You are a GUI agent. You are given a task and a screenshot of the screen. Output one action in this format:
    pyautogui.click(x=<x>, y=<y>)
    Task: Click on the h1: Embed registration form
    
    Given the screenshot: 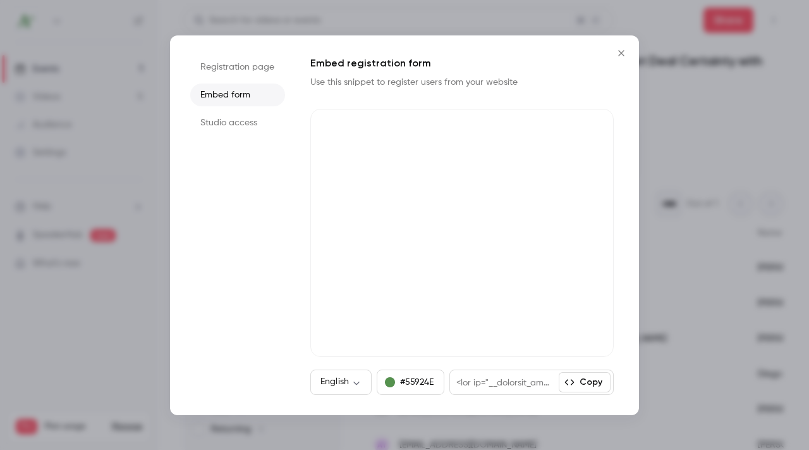 What is the action you would take?
    pyautogui.click(x=462, y=63)
    